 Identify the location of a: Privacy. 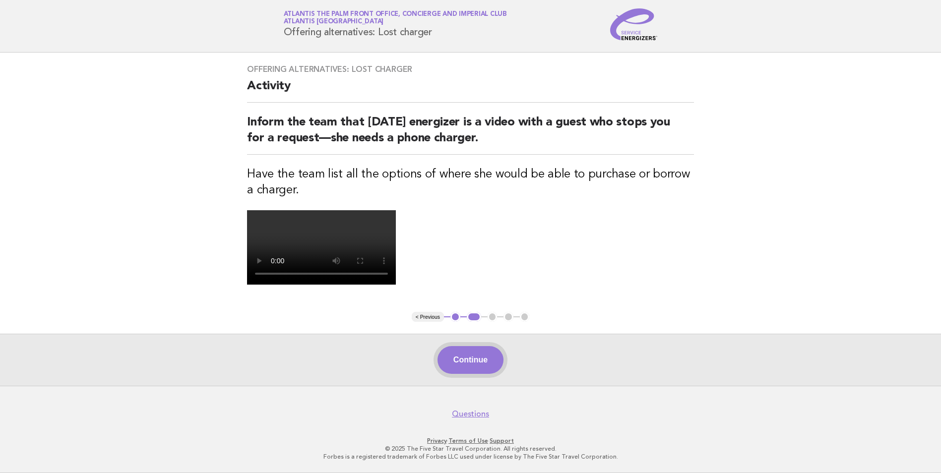
(437, 441).